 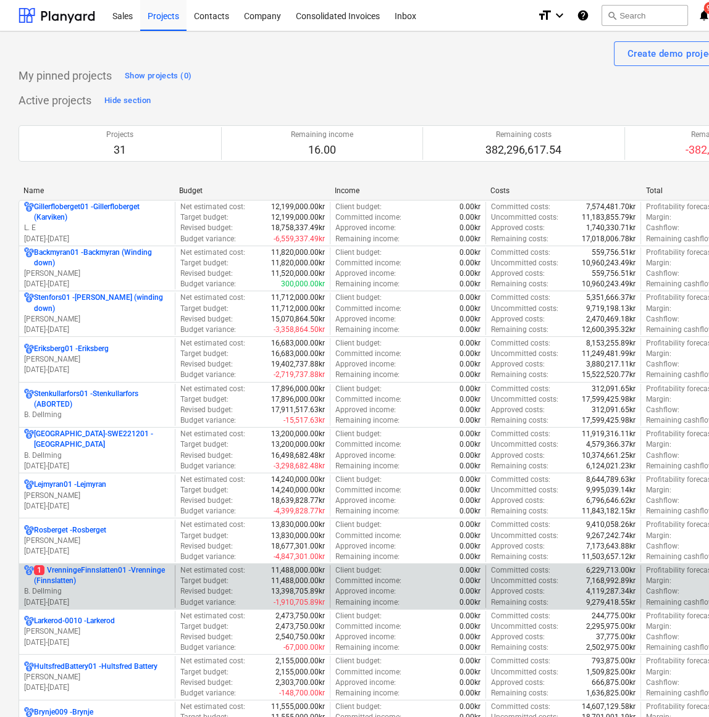 What do you see at coordinates (102, 212) in the screenshot?
I see `p: Gillerfloberget01 - Gillerfloberget (Karviken)` at bounding box center [102, 212].